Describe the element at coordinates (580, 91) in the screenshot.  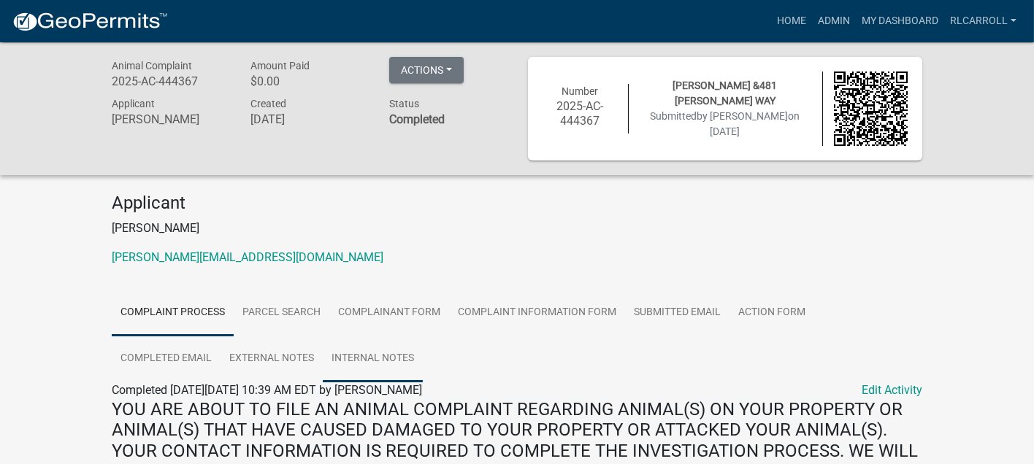
I see `span: Number` at that location.